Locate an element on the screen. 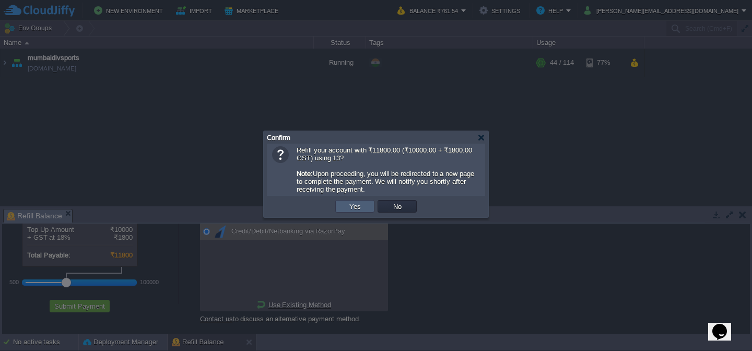 This screenshot has width=752, height=351. b: Note: is located at coordinates (305, 173).